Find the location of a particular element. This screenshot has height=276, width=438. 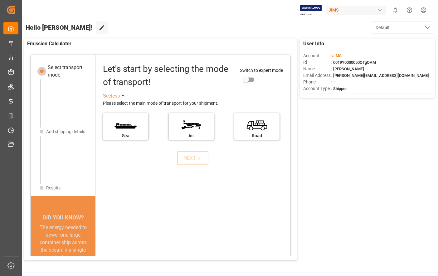

span: User Info is located at coordinates (314, 44).